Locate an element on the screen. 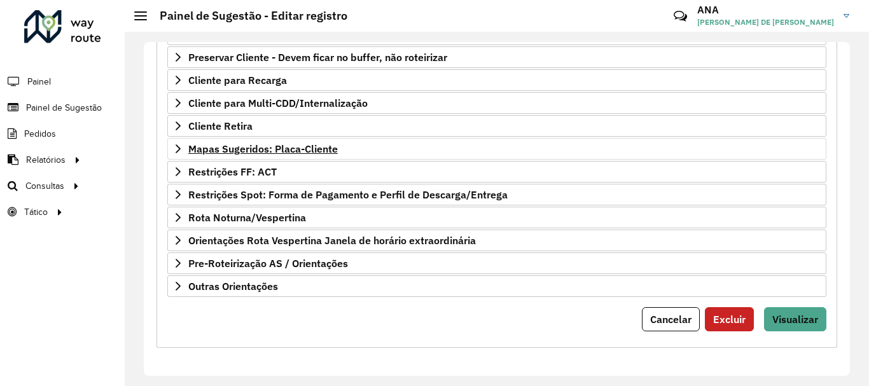 Image resolution: width=869 pixels, height=386 pixels. span: Cancelar is located at coordinates (671, 320).